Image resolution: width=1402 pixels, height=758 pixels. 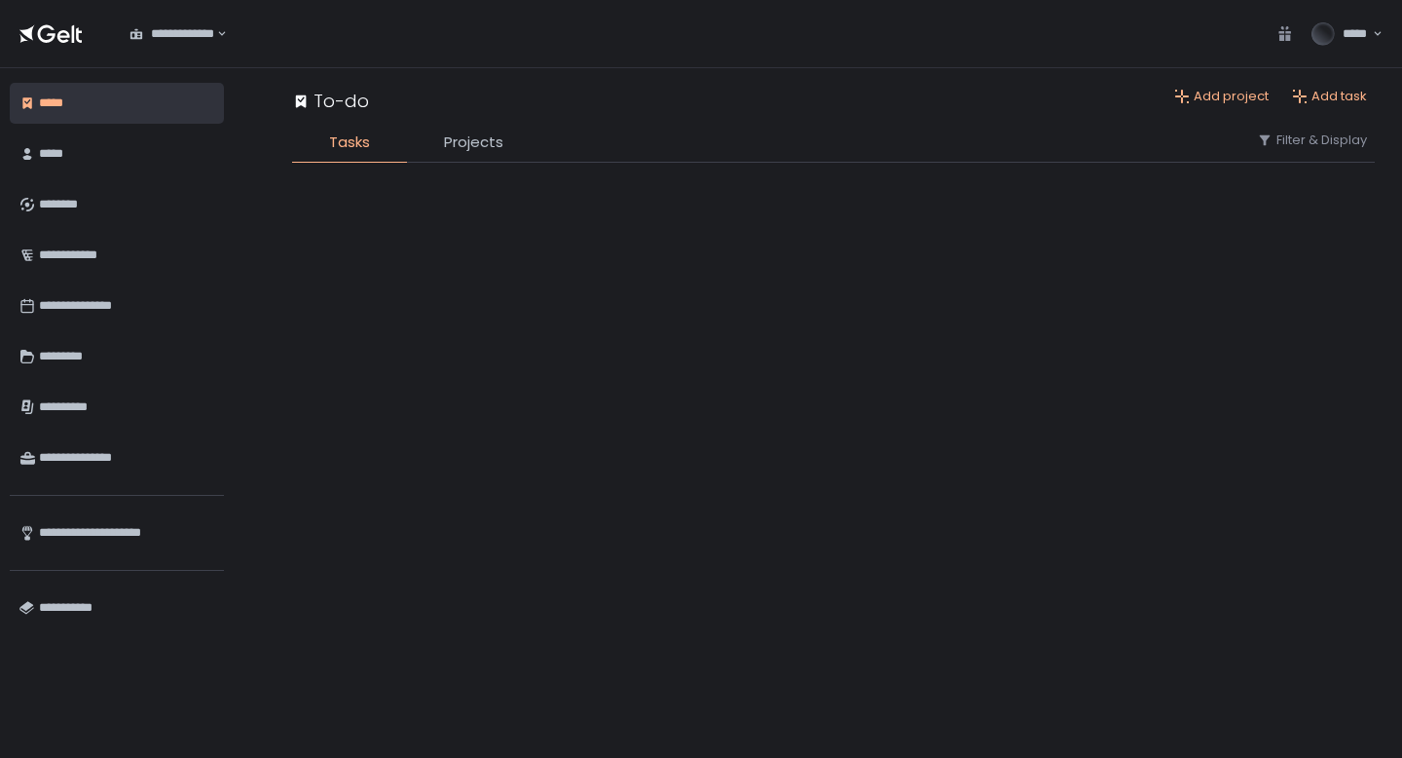 What do you see at coordinates (1329, 96) in the screenshot?
I see `div: Add task` at bounding box center [1329, 96].